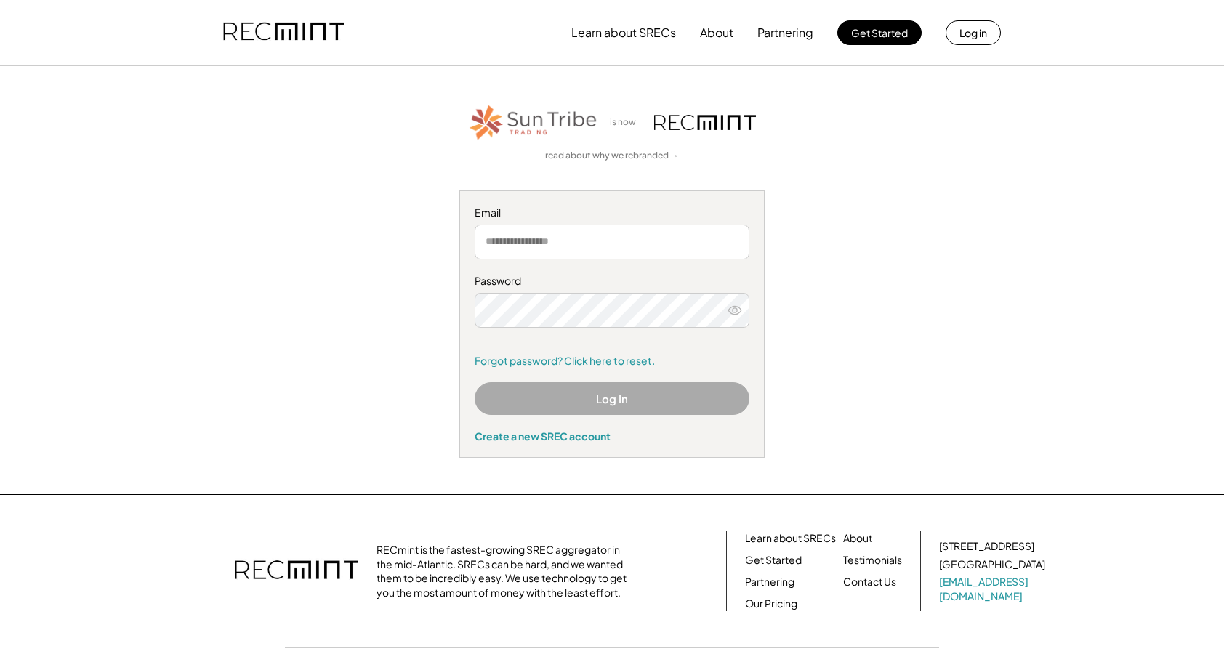 This screenshot has width=1224, height=662. I want to click on a: read about why we rebranded →, so click(612, 156).